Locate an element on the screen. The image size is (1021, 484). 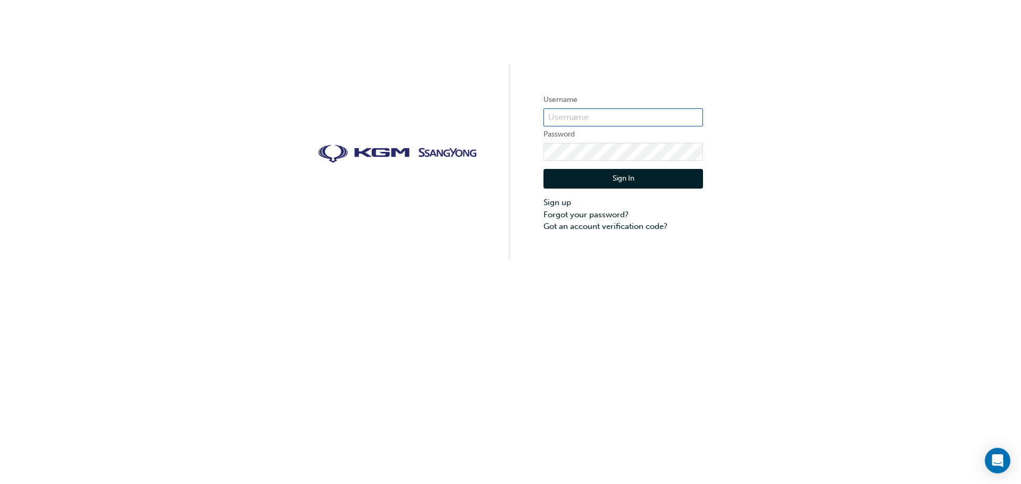
label: Password is located at coordinates (623, 135).